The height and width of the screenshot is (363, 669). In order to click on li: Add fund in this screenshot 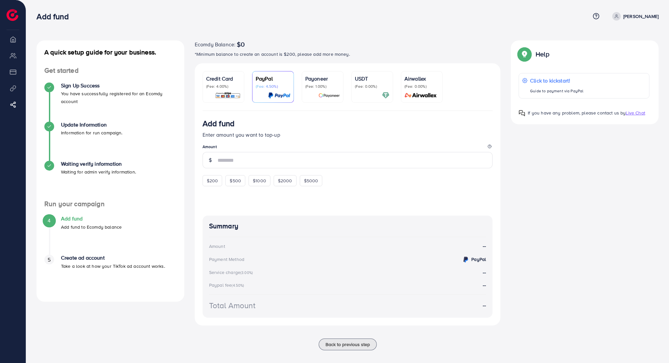, I will do `click(110, 235)`.